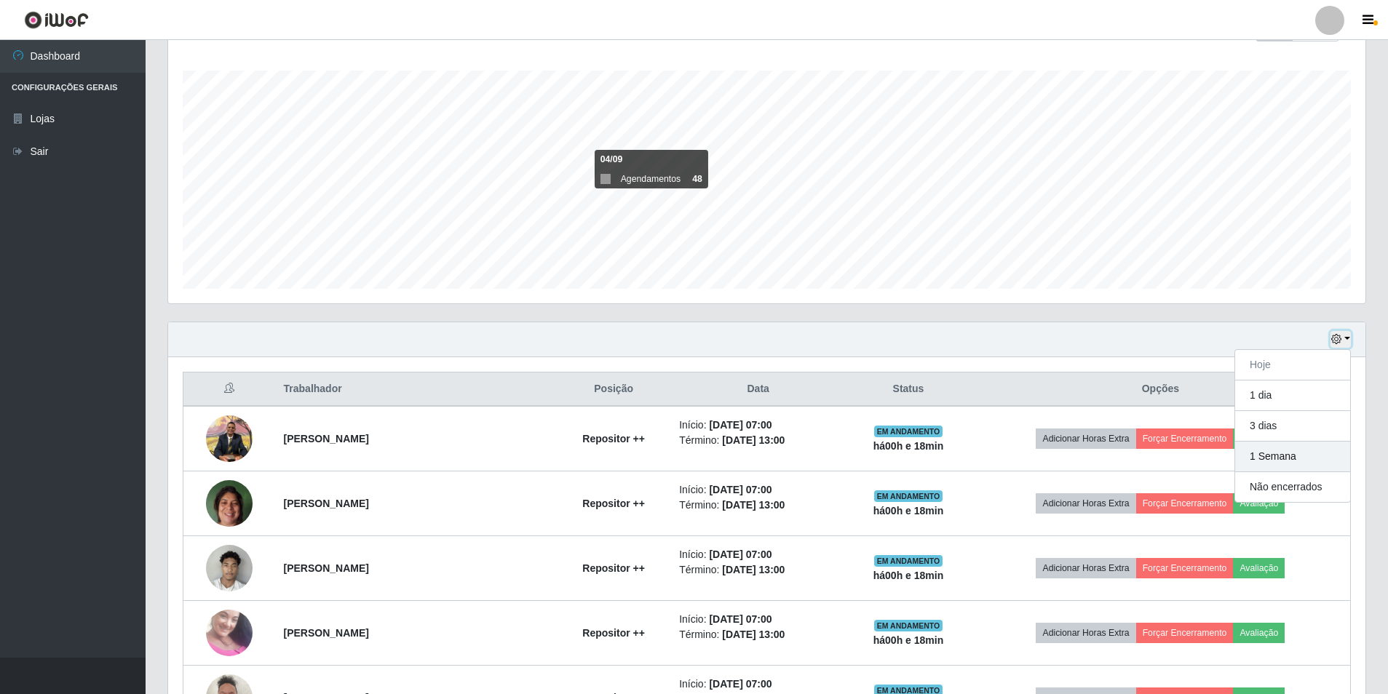  What do you see at coordinates (229, 633) in the screenshot?
I see `img: 1753110543973.jpeg` at bounding box center [229, 633].